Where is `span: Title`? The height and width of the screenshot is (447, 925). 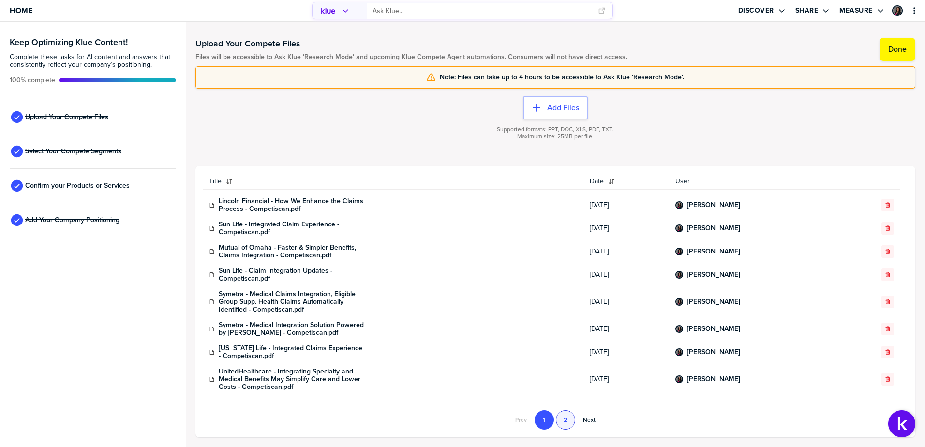 span: Title is located at coordinates (215, 181).